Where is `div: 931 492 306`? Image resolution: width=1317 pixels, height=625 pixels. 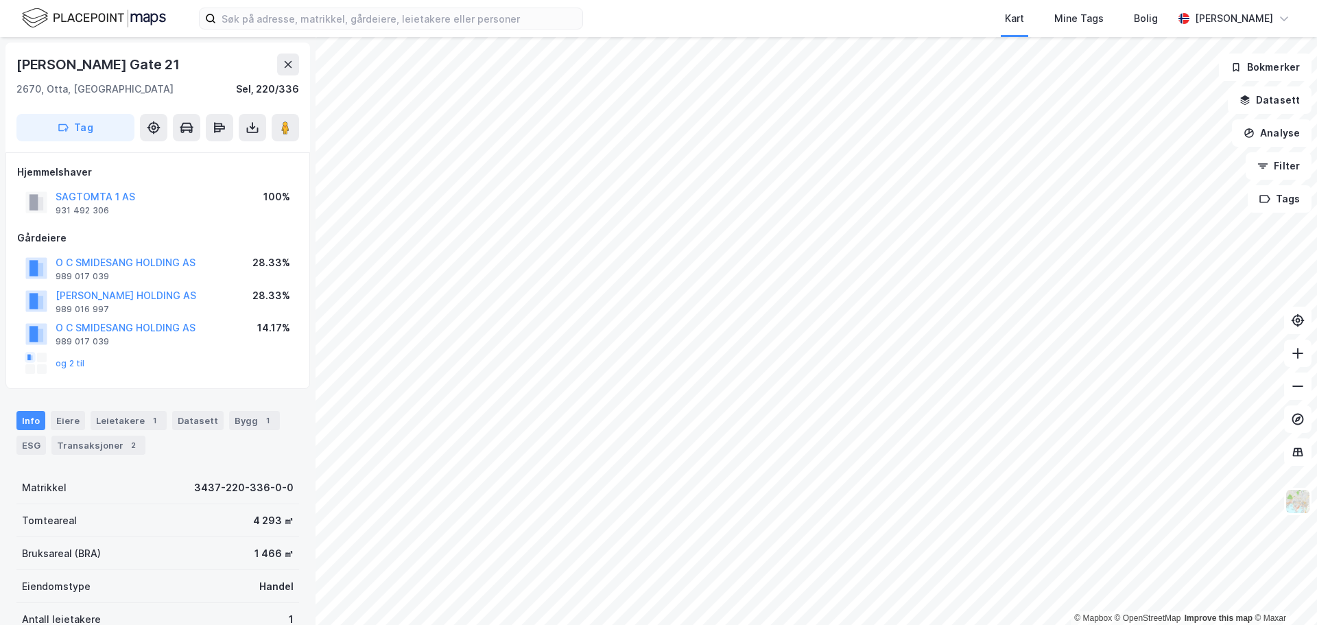 div: 931 492 306 is located at coordinates (82, 211).